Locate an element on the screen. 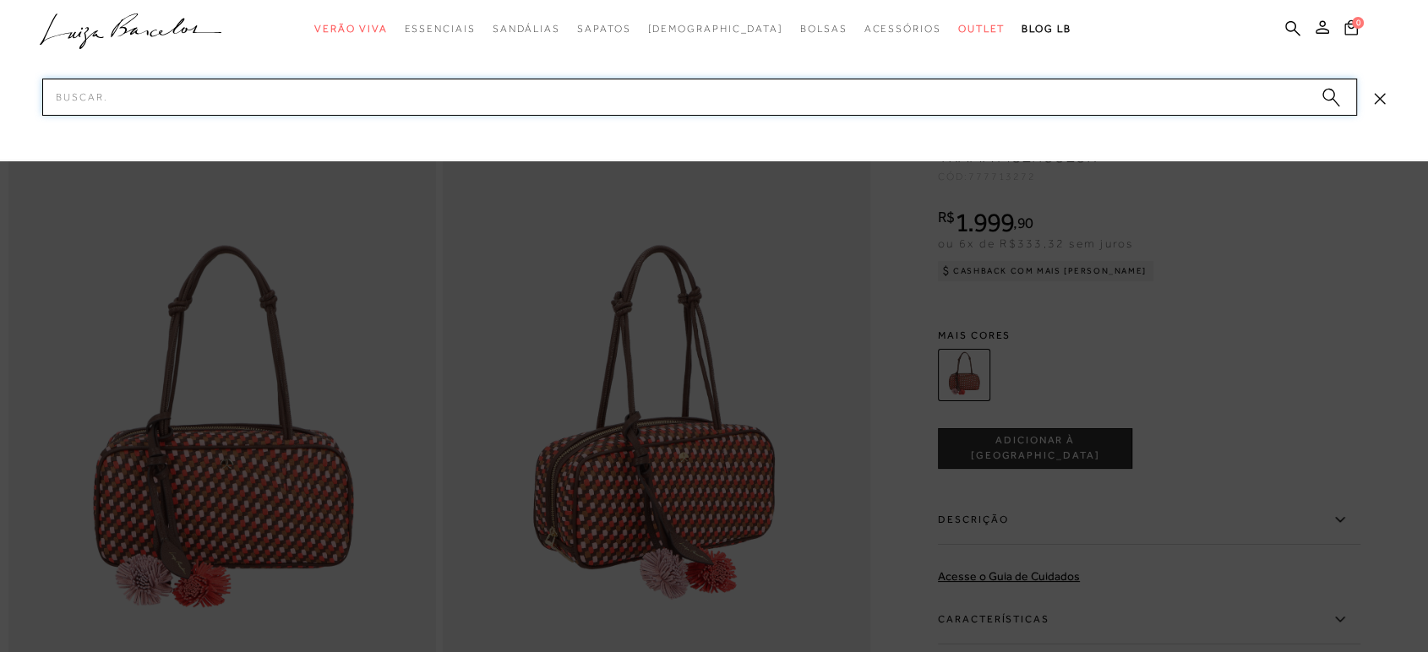 The height and width of the screenshot is (652, 1428). a: BLOG LB is located at coordinates (1046, 29).